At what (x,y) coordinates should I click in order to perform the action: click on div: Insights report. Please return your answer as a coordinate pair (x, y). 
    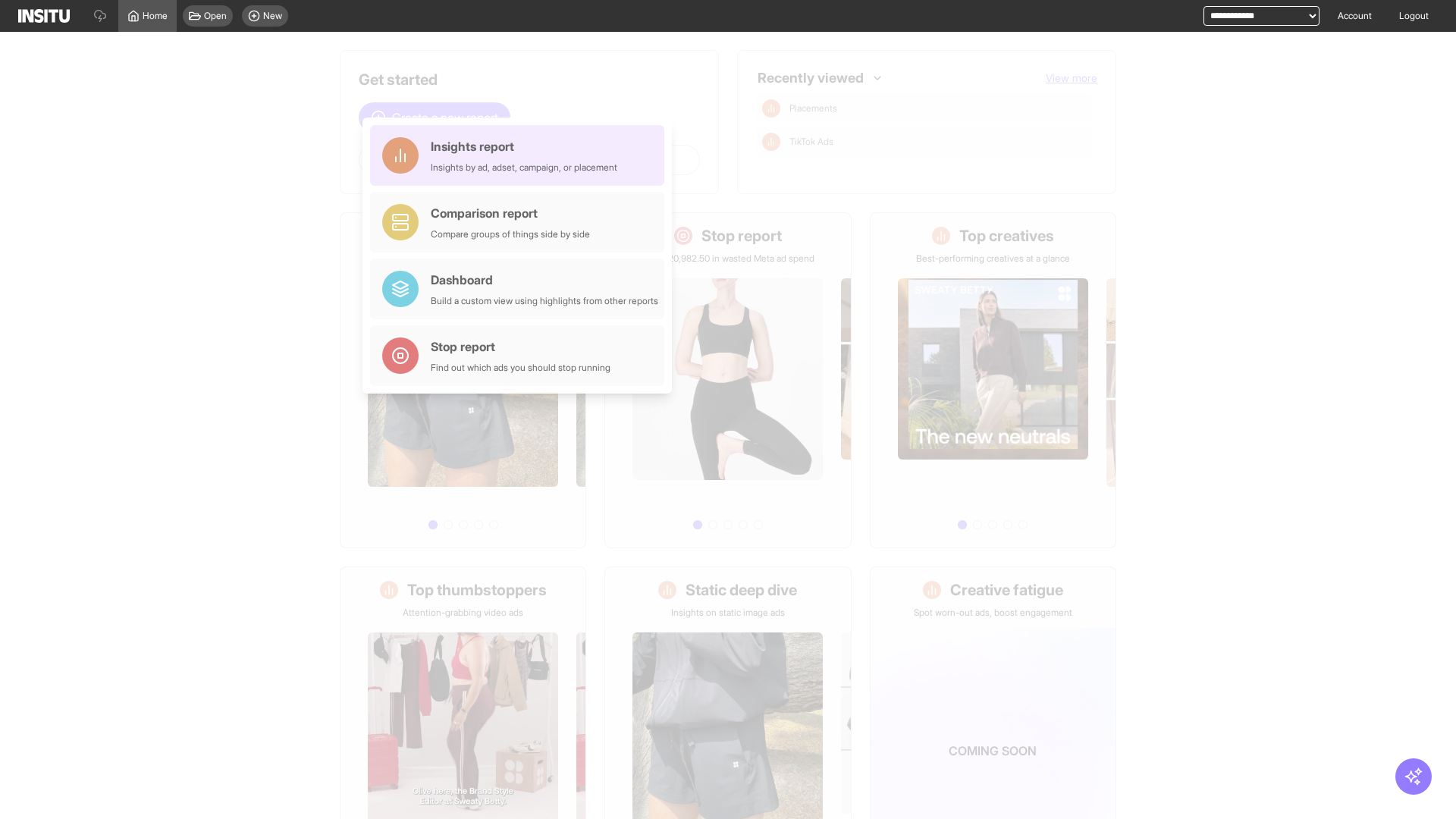
    Looking at the image, I should click on (524, 146).